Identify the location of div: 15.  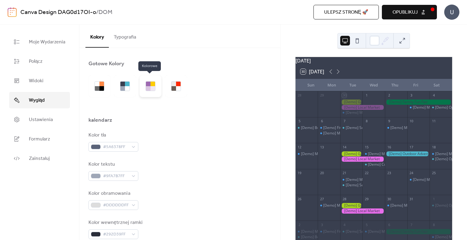
(366, 147).